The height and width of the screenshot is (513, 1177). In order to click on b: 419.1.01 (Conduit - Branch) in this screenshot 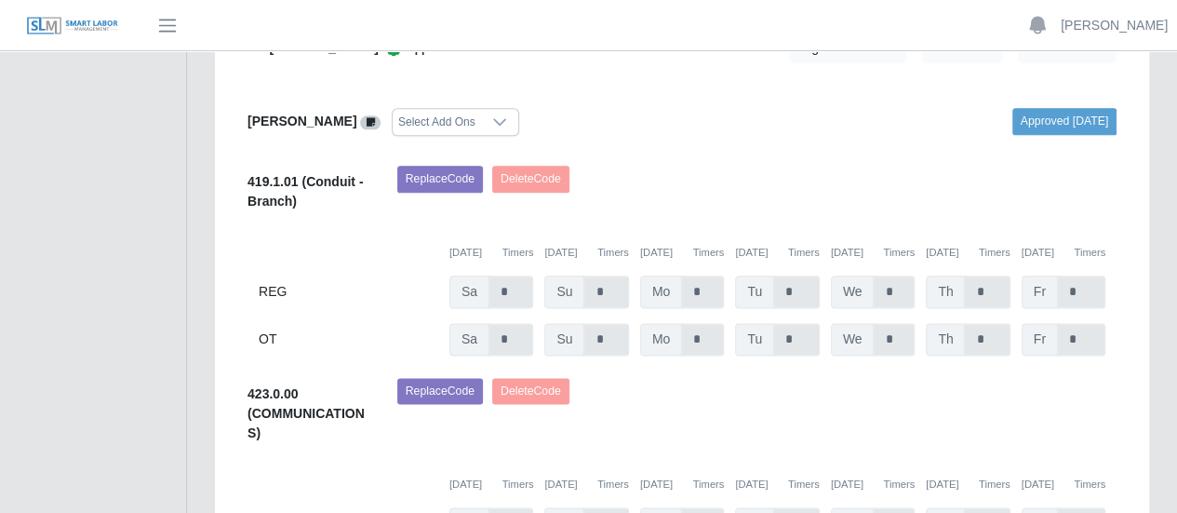, I will do `click(305, 191)`.